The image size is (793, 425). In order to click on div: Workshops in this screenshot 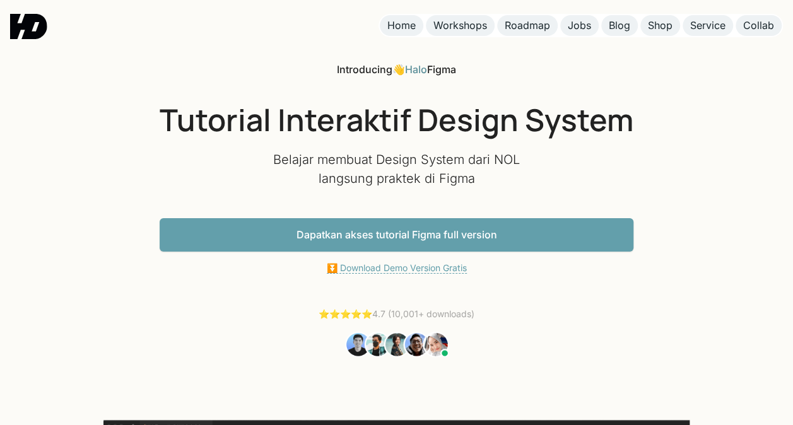, I will do `click(460, 25)`.